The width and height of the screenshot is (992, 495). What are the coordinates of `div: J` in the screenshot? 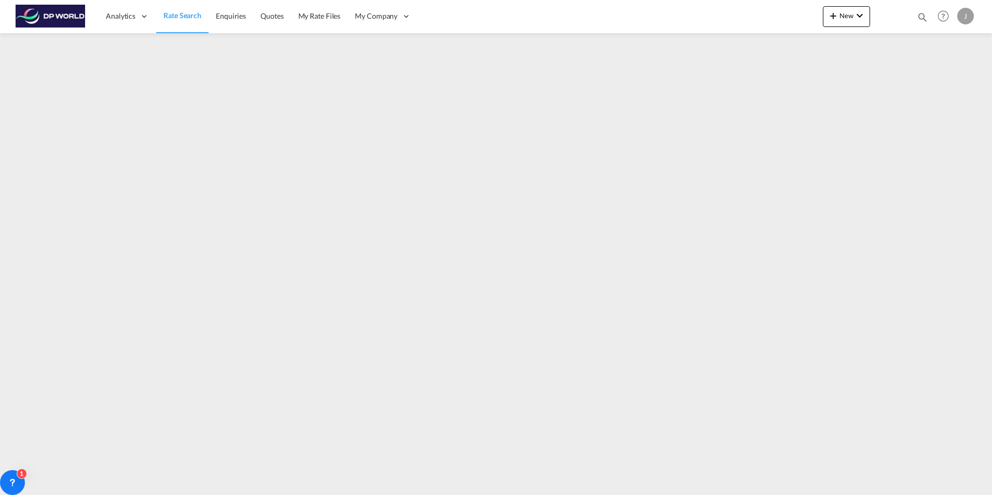 It's located at (966, 16).